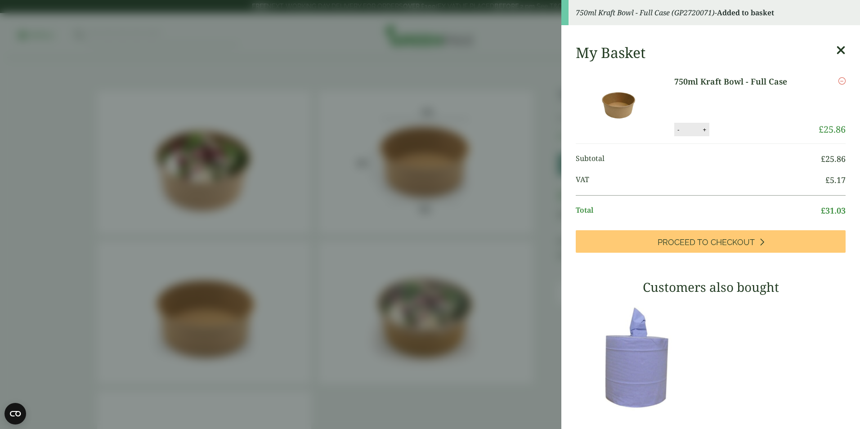 This screenshot has width=860, height=429. I want to click on h3: Customers also bought, so click(711, 288).